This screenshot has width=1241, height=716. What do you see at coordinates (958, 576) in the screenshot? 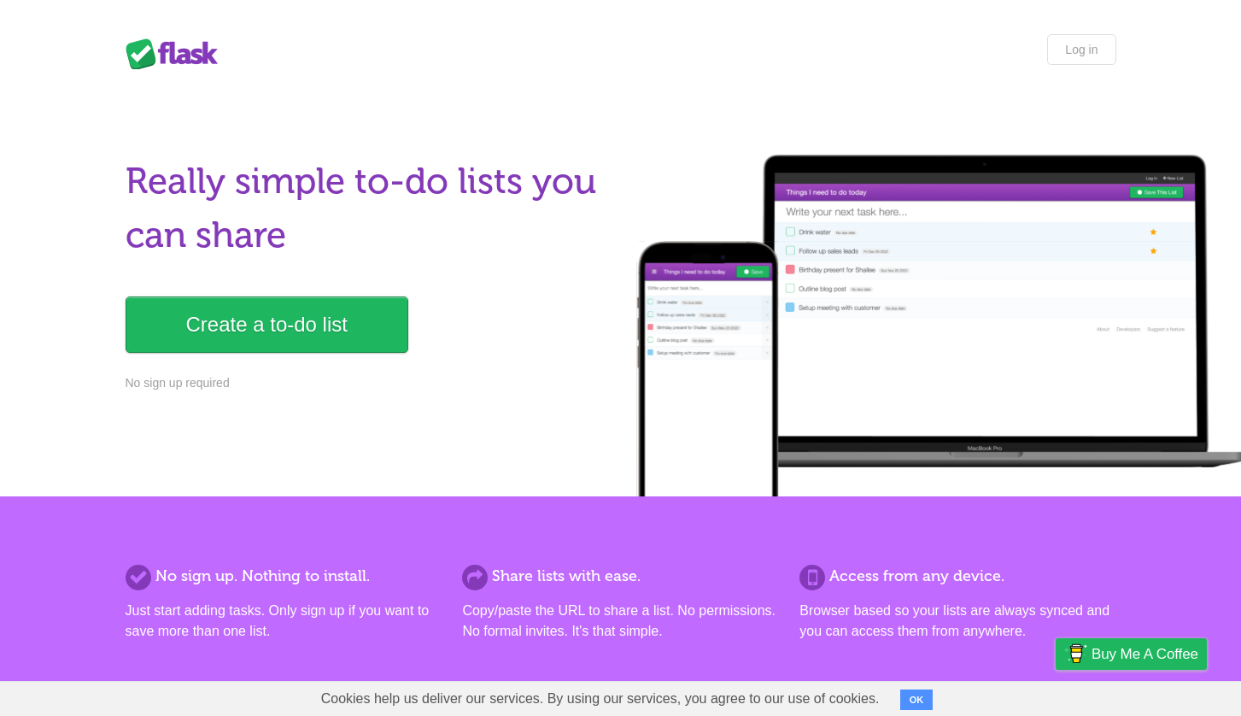
I see `h2: Access from any device.` at bounding box center [958, 576].